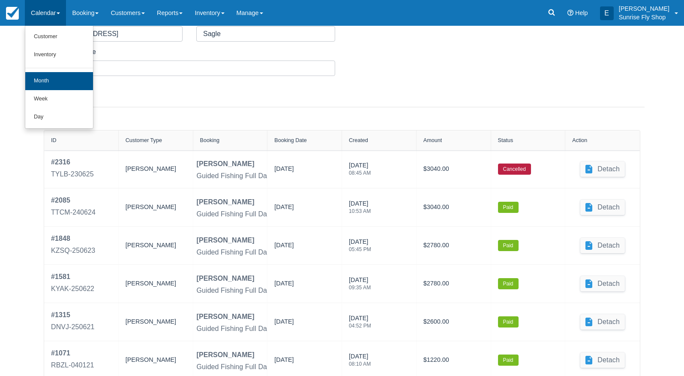 The height and width of the screenshot is (376, 684). Describe the element at coordinates (580, 140) in the screenshot. I see `div: Action` at that location.